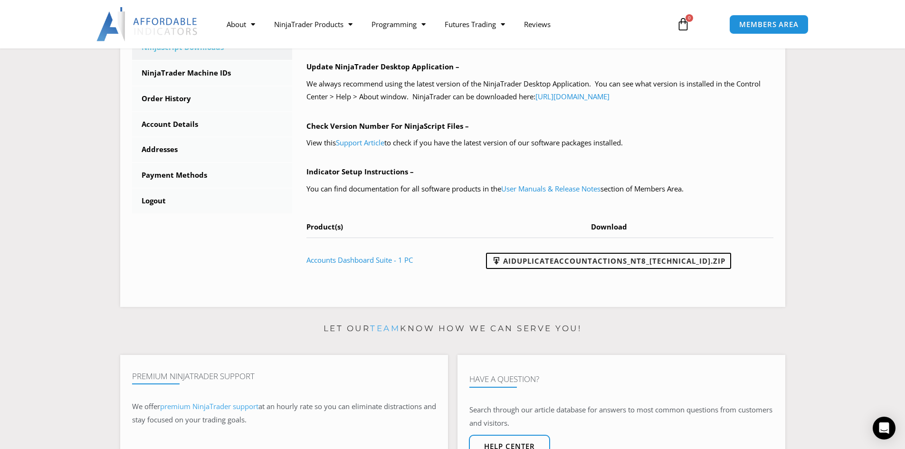 Image resolution: width=905 pixels, height=449 pixels. Describe the element at coordinates (540, 143) in the screenshot. I see `p: View this to check if you have the latest version of our software packages installed.` at that location.